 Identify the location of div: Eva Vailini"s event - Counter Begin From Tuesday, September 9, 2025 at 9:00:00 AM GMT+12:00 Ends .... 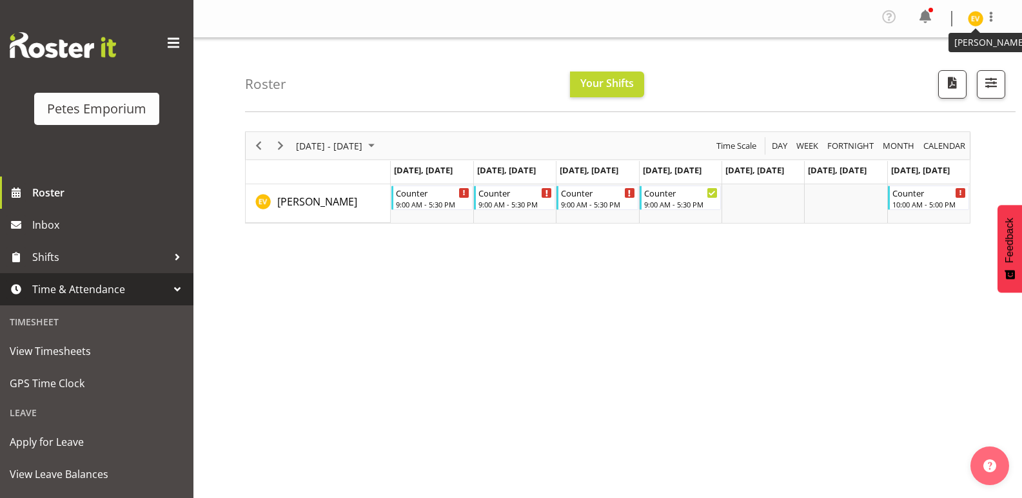
(515, 198).